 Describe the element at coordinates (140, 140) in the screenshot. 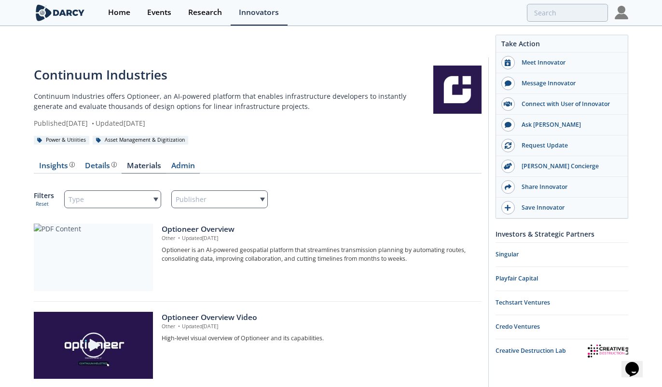

I see `div: Asset Management & Digitization` at that location.